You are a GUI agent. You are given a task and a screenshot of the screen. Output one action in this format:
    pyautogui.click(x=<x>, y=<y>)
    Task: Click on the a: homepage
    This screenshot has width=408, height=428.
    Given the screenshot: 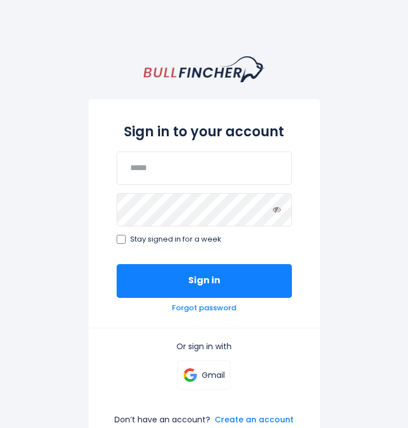 What is the action you would take?
    pyautogui.click(x=204, y=69)
    